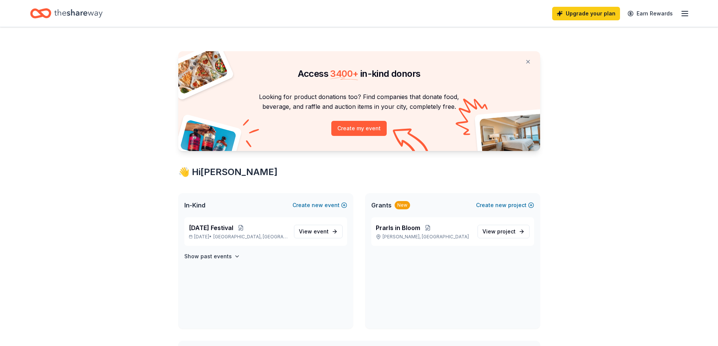 This screenshot has width=718, height=346. What do you see at coordinates (586, 14) in the screenshot?
I see `a: Upgrade your plan` at bounding box center [586, 14].